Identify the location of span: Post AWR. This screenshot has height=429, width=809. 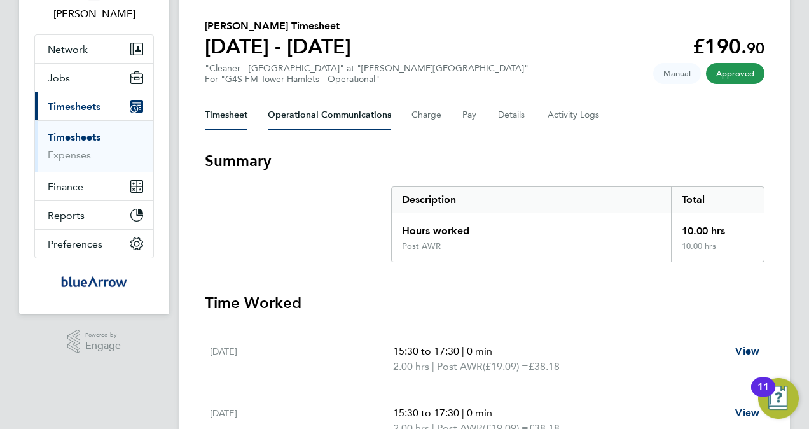
(460, 366).